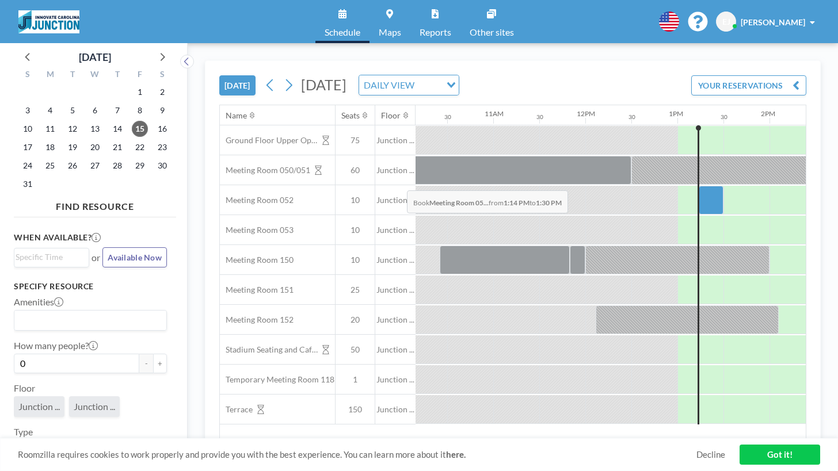 This screenshot has height=471, width=838. I want to click on span: Thursday, August 14, 2025, so click(117, 129).